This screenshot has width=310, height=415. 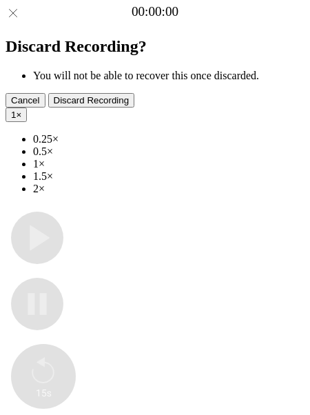 What do you see at coordinates (169, 76) in the screenshot?
I see `li: You will not be able to recover this once discarded.` at bounding box center [169, 76].